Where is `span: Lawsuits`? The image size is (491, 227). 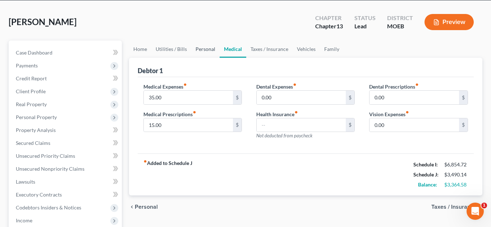 span: Lawsuits is located at coordinates (26, 182).